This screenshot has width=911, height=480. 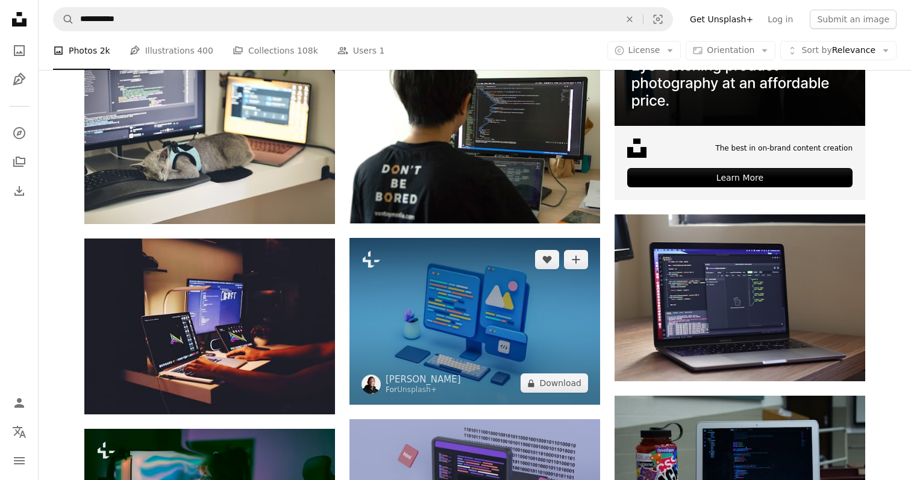 I want to click on a: Home — Unsplash, so click(x=19, y=20).